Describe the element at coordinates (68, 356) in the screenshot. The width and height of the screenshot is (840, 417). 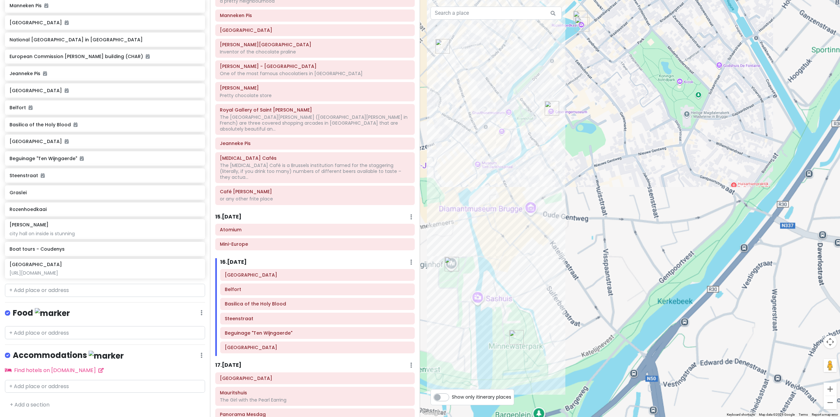
I see `h4: Accommodations` at that location.